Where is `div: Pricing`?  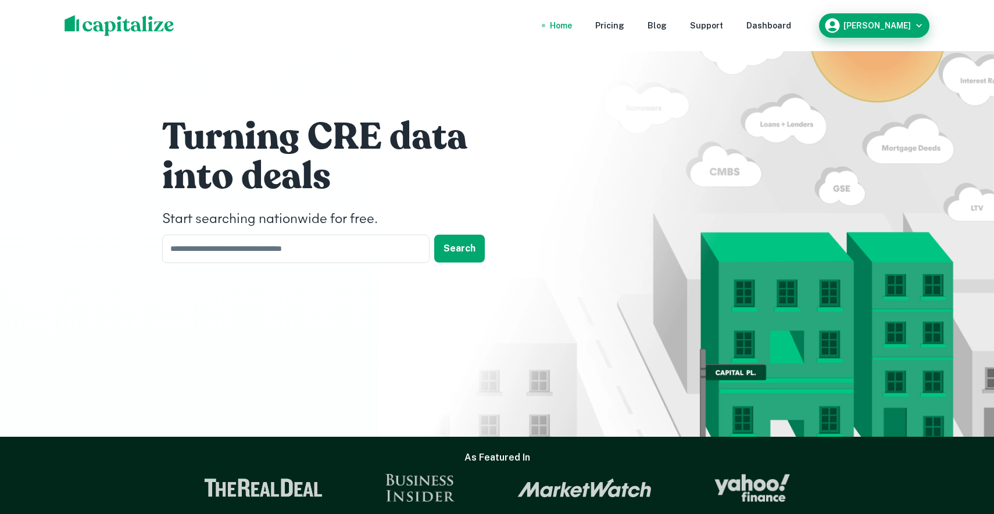 div: Pricing is located at coordinates (610, 26).